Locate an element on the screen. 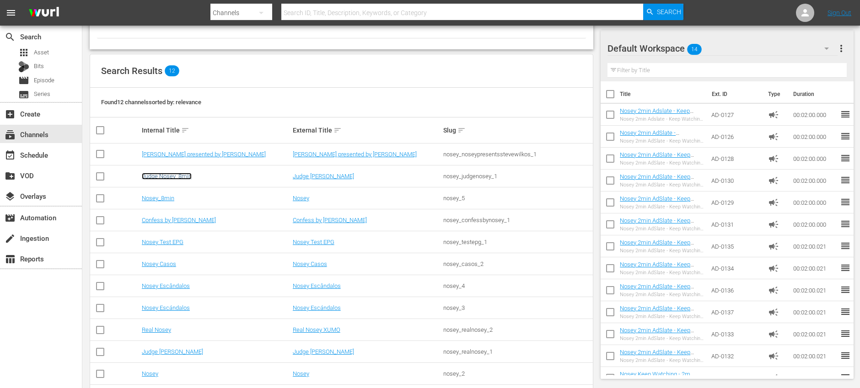  div: Nosey 2min AdSlate - Keep Watching - JS-1901 TEST non-Roku is located at coordinates (662, 207).